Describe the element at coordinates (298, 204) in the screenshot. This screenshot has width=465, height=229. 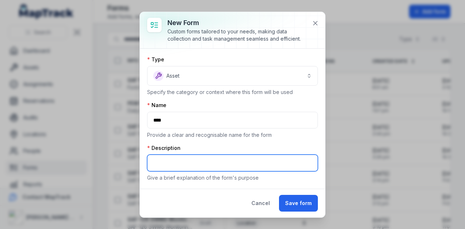
I see `button: Save form` at that location.